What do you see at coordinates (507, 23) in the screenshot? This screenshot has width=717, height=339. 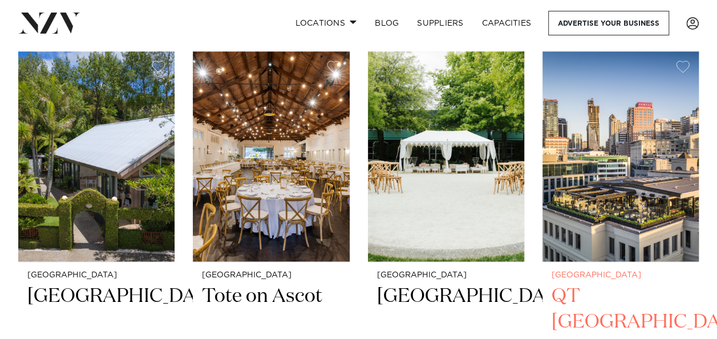 I see `a: Capacities` at bounding box center [507, 23].